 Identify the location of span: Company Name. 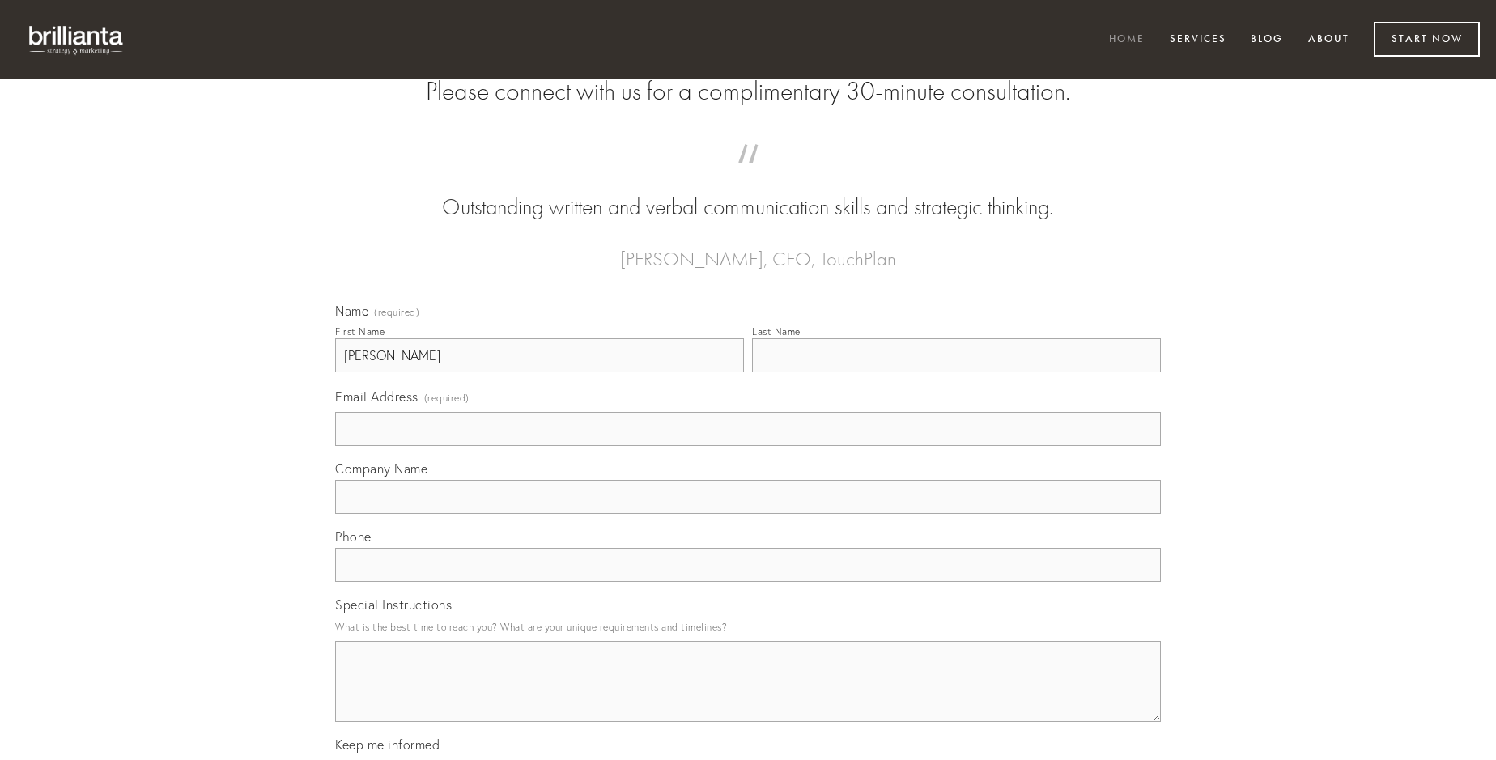
(381, 469).